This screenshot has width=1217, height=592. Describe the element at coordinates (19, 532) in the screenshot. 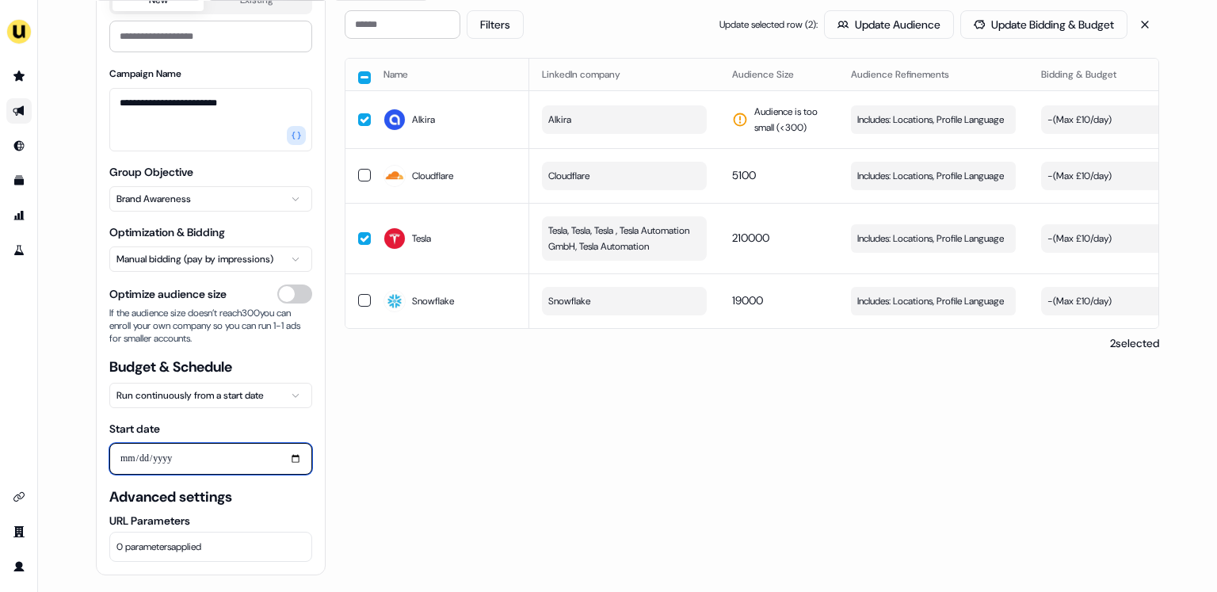

I see `a: Go to team` at that location.